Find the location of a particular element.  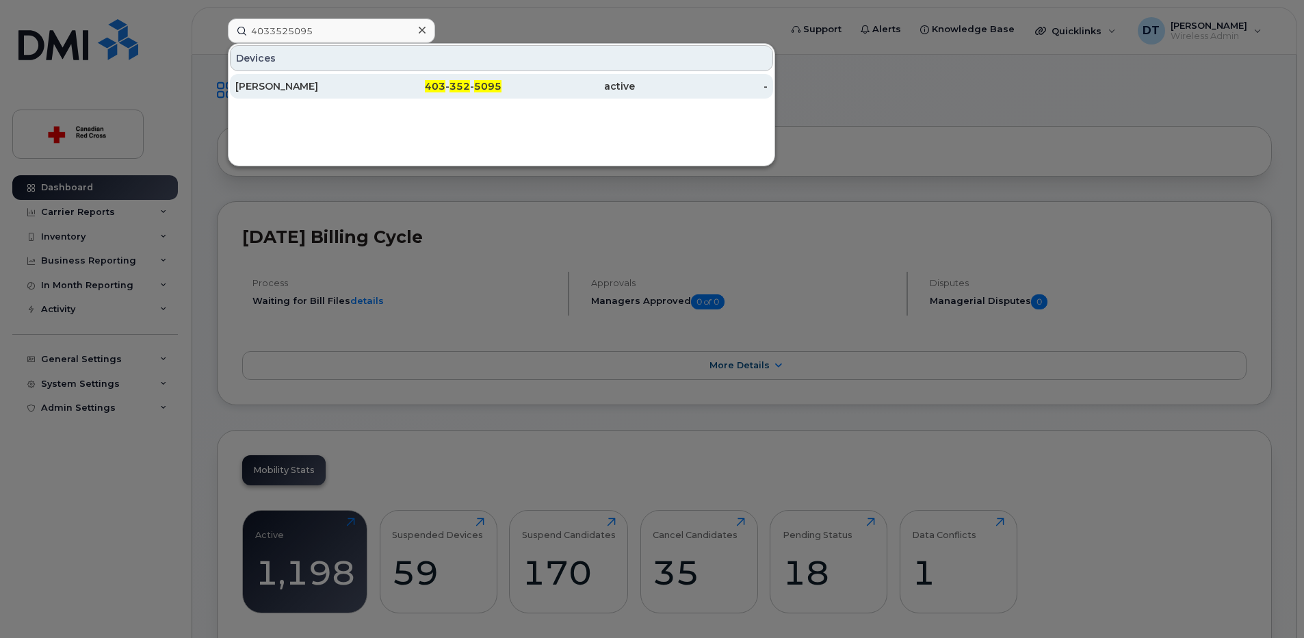

span: 352 is located at coordinates (460, 86).